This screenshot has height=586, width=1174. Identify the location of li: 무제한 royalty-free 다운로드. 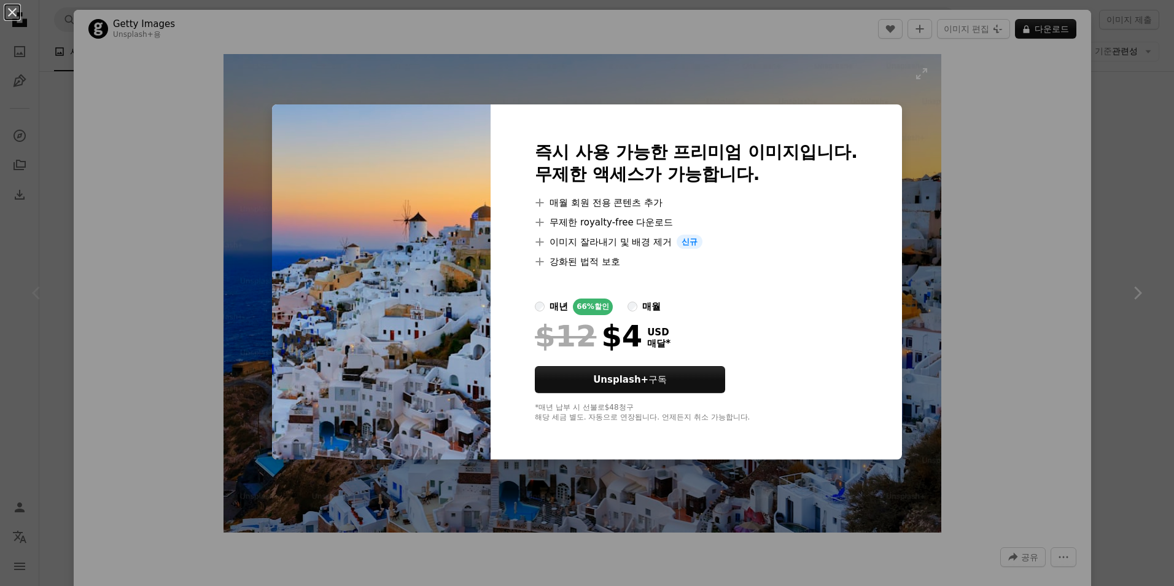
(696, 222).